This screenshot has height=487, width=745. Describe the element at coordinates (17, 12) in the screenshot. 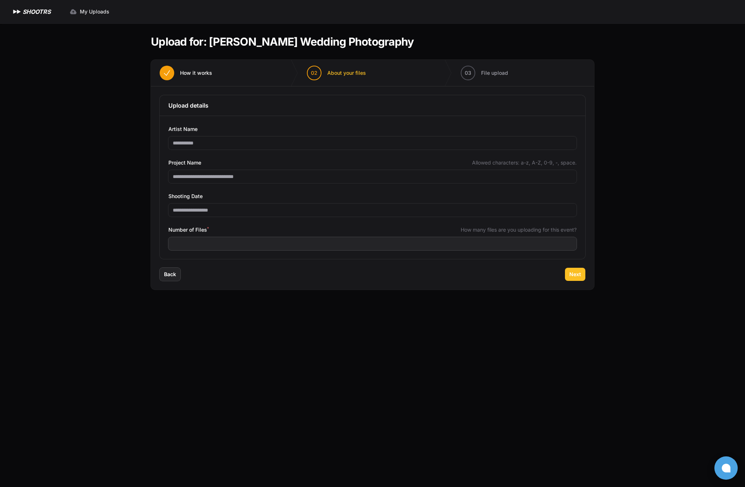

I see `img: SHOOTRS` at that location.